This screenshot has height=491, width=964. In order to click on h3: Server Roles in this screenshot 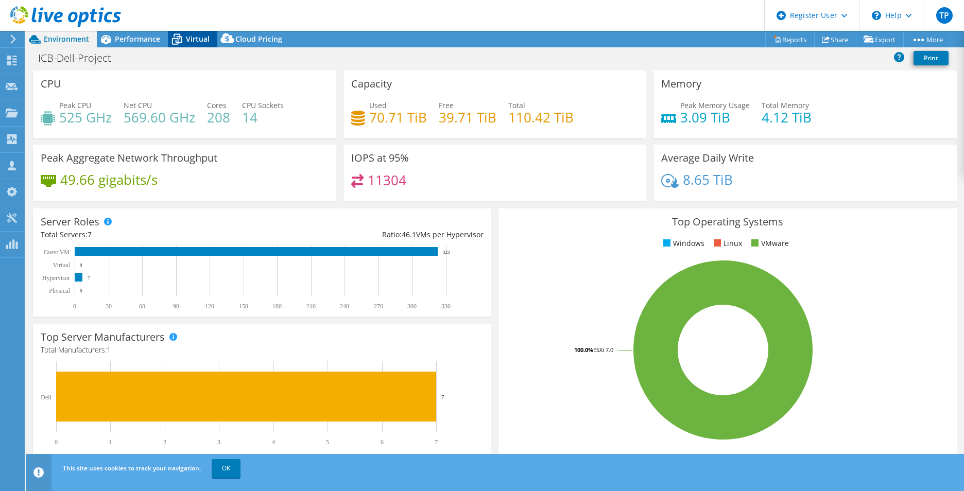, I will do `click(70, 222)`.